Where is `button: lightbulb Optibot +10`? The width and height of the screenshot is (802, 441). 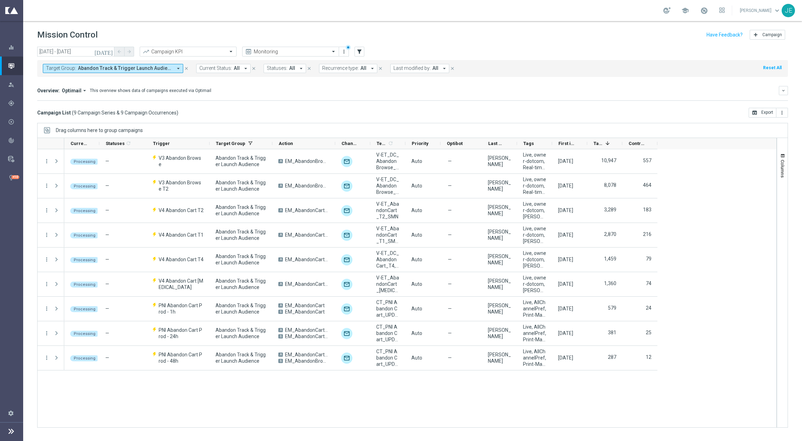 button: lightbulb Optibot +10 is located at coordinates (15, 178).